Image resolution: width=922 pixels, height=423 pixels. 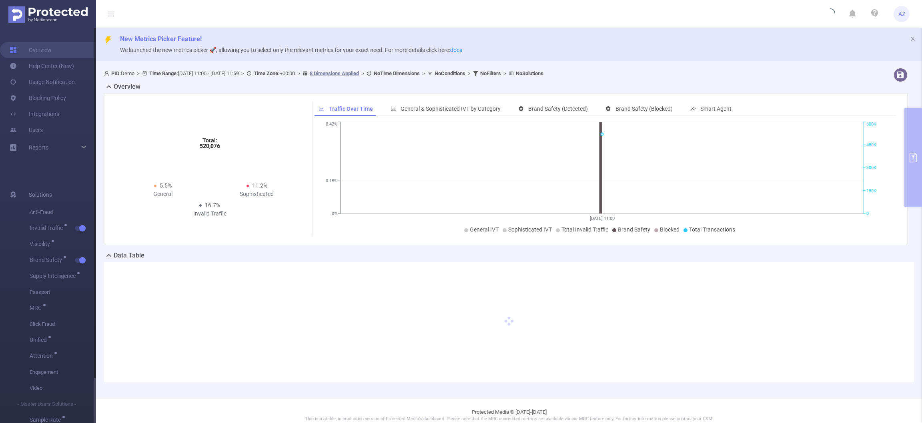 I want to click on span: General & Sophisticated IVT by Category, so click(x=450, y=109).